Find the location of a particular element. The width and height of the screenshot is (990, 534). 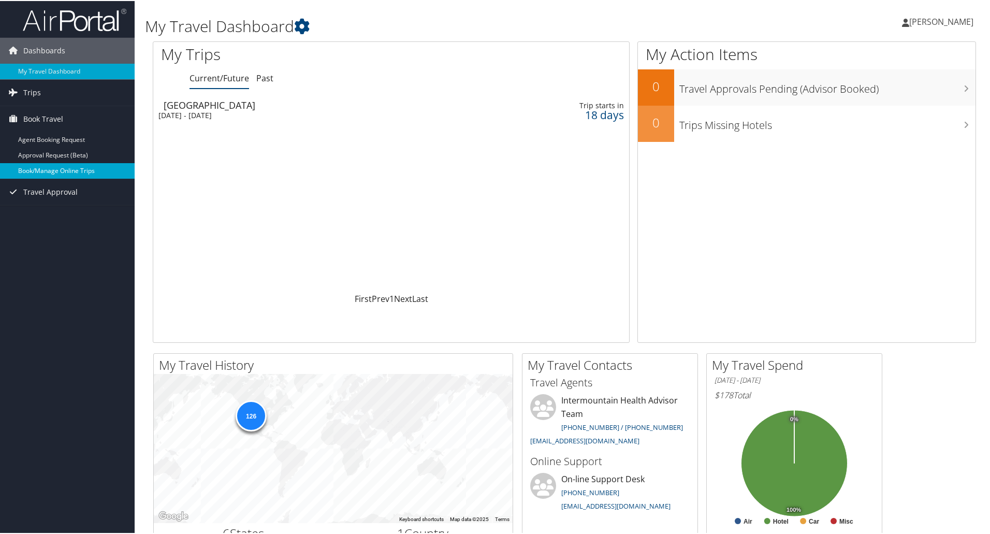

h1: My Action Items is located at coordinates (806, 53).